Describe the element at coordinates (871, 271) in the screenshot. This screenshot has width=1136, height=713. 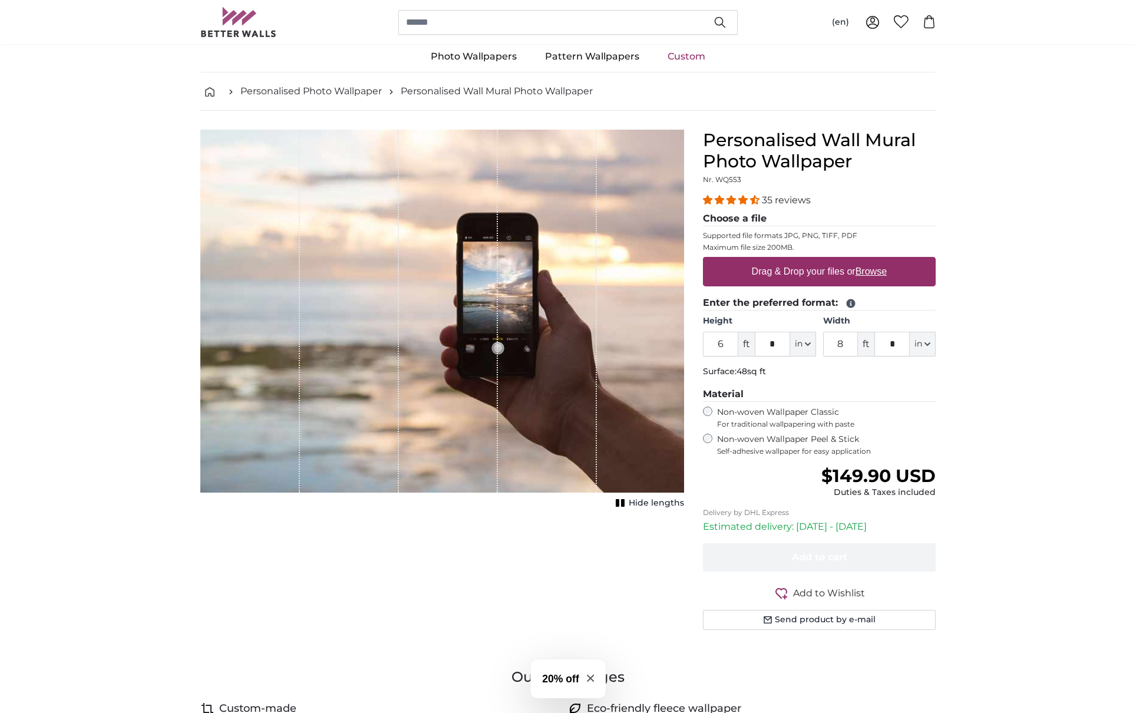
I see `u: Browse` at that location.